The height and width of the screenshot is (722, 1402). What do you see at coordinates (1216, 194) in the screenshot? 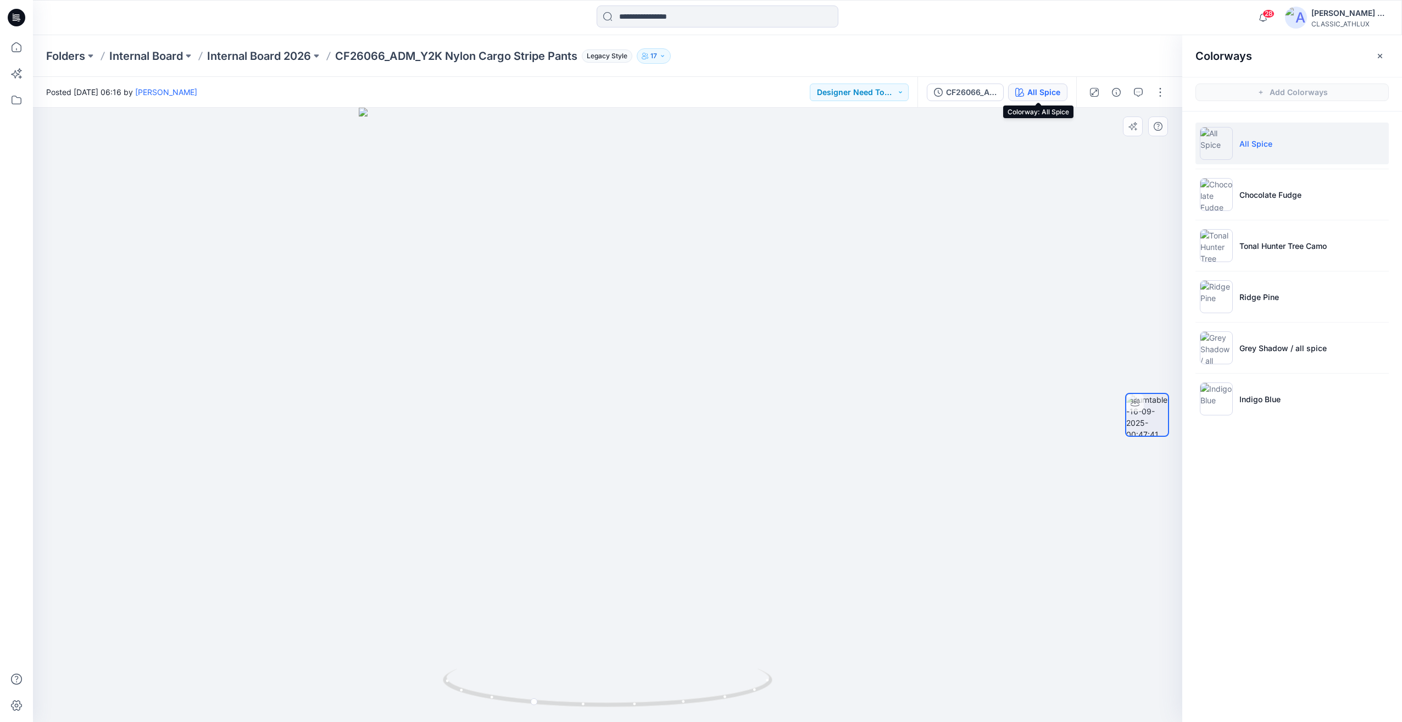
I see `img: Chocolate Fudge` at bounding box center [1216, 194].